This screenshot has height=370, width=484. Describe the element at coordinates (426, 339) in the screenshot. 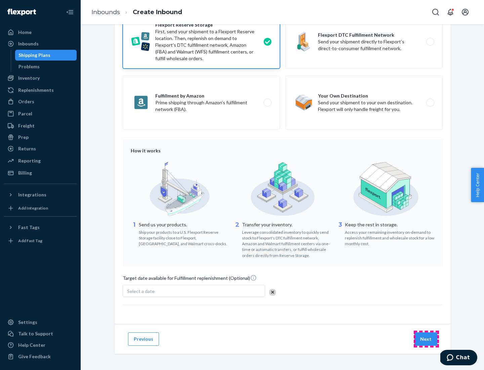

I see `button: Next` at that location.